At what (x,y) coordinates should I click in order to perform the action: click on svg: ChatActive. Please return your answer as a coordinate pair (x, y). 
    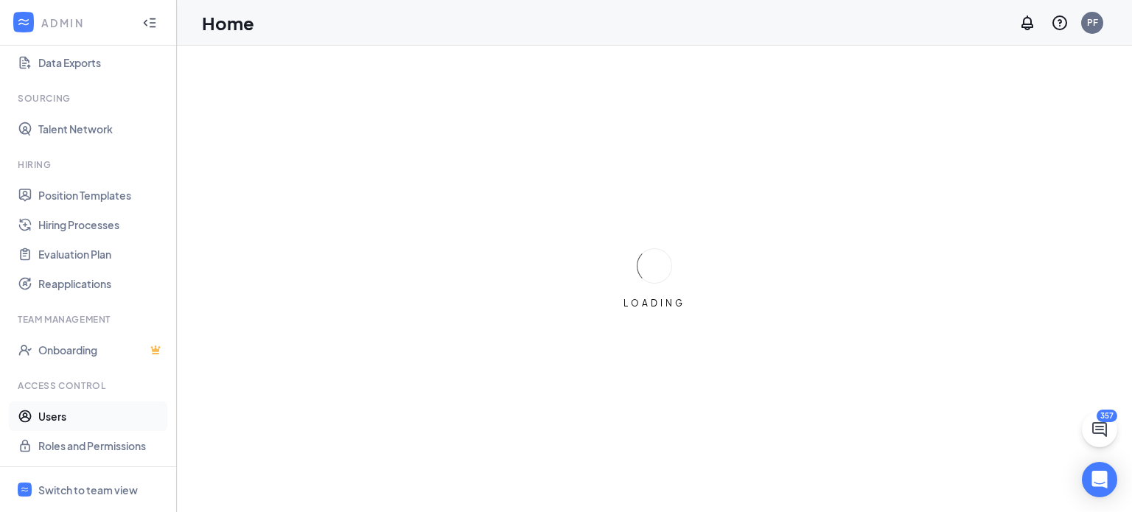
    Looking at the image, I should click on (1100, 430).